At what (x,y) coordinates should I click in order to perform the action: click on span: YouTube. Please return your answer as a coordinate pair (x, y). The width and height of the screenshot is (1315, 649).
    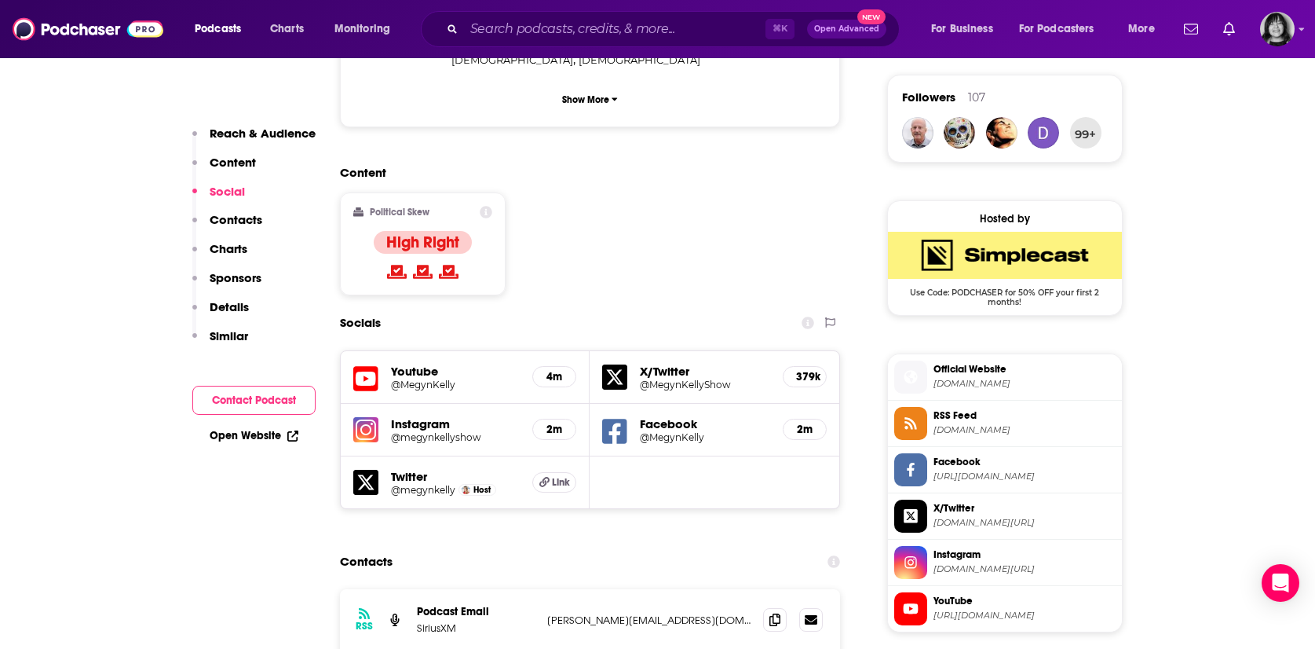
    Looking at the image, I should click on (1025, 601).